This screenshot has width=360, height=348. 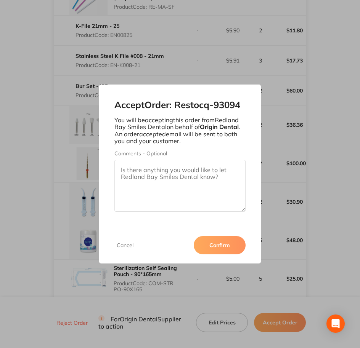 I want to click on label: Comments - Optional, so click(x=180, y=154).